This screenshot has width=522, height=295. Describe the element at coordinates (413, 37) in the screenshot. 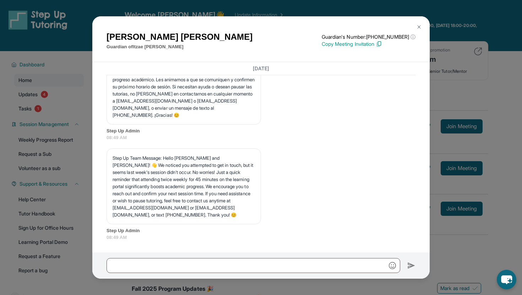

I see `span: ⓘ` at that location.